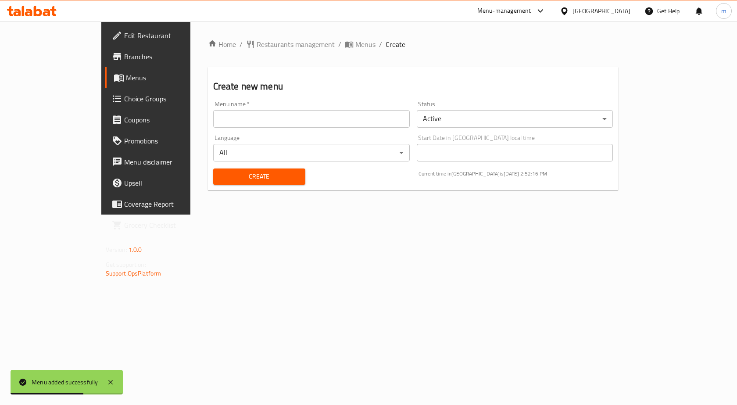 Image resolution: width=737 pixels, height=405 pixels. Describe the element at coordinates (171, 141) in the screenshot. I see `span: Promotions` at that location.